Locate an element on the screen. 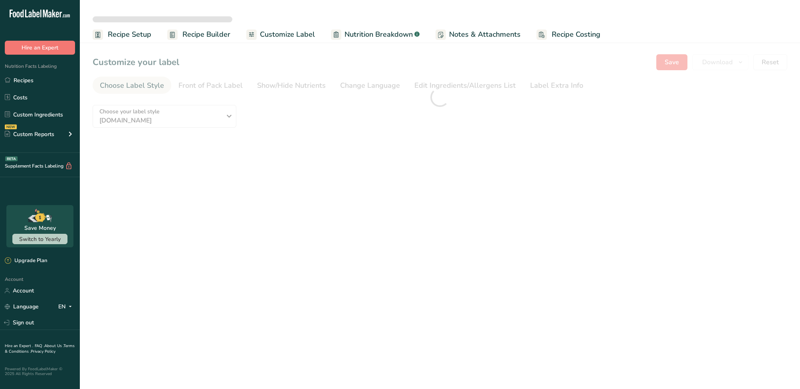 This screenshot has width=800, height=389. a: About Us . is located at coordinates (54, 346).